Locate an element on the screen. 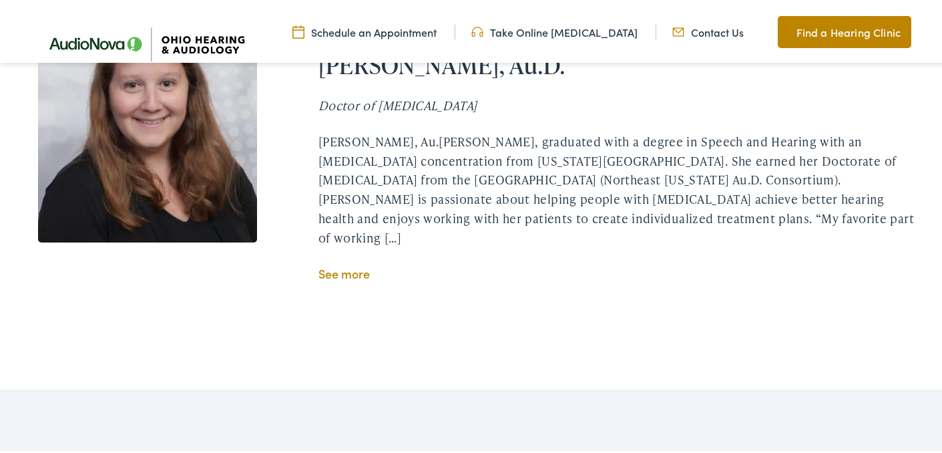  a: Schedule an Appointment is located at coordinates (365, 29).